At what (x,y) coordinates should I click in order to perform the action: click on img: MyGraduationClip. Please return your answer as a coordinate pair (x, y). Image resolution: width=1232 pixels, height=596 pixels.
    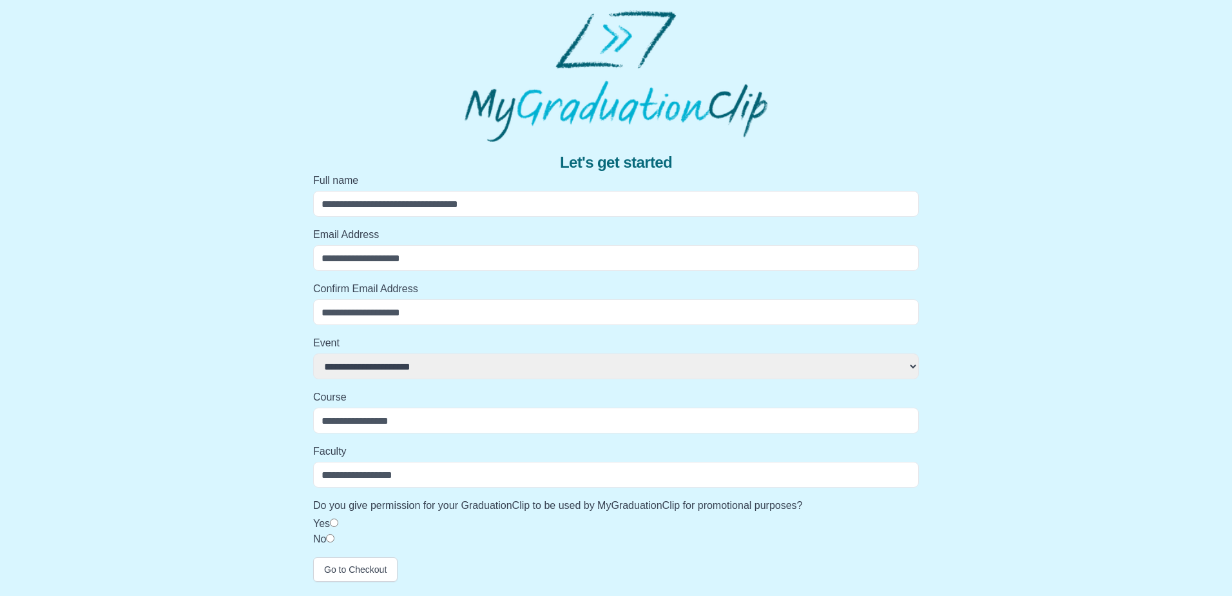
    Looking at the image, I should click on (616, 76).